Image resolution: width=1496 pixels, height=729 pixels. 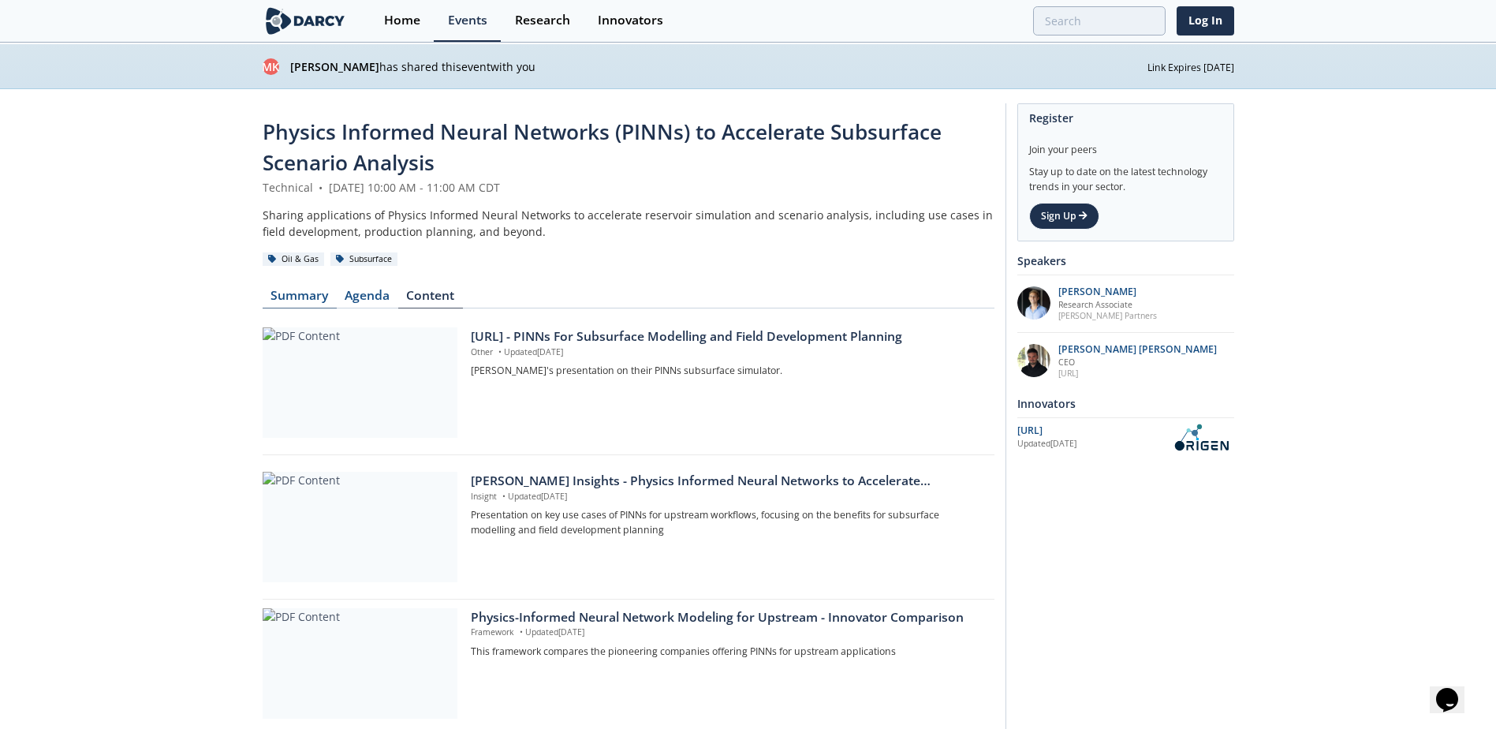 What do you see at coordinates (305, 21) in the screenshot?
I see `img: logo-wide.svg` at bounding box center [305, 21].